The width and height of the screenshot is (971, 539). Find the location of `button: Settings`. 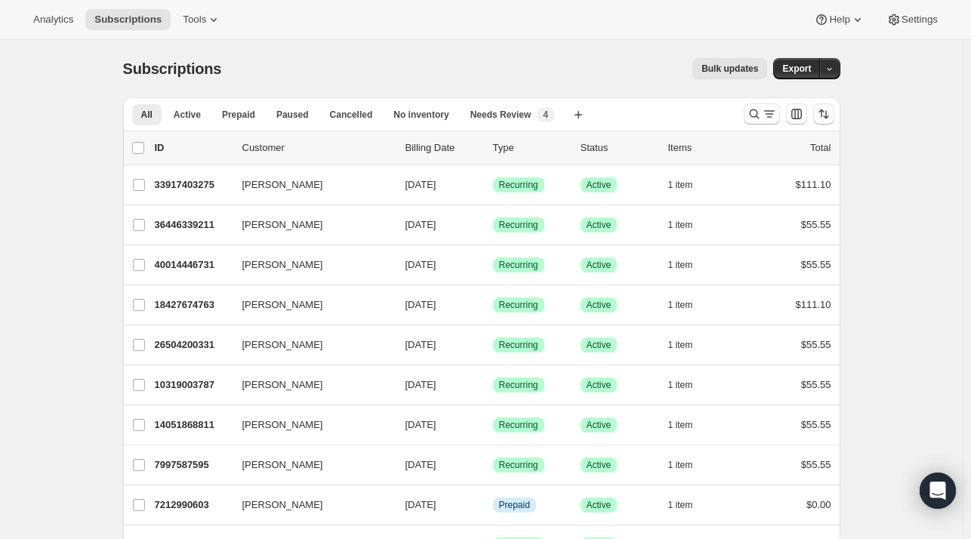

button: Settings is located at coordinates (912, 20).